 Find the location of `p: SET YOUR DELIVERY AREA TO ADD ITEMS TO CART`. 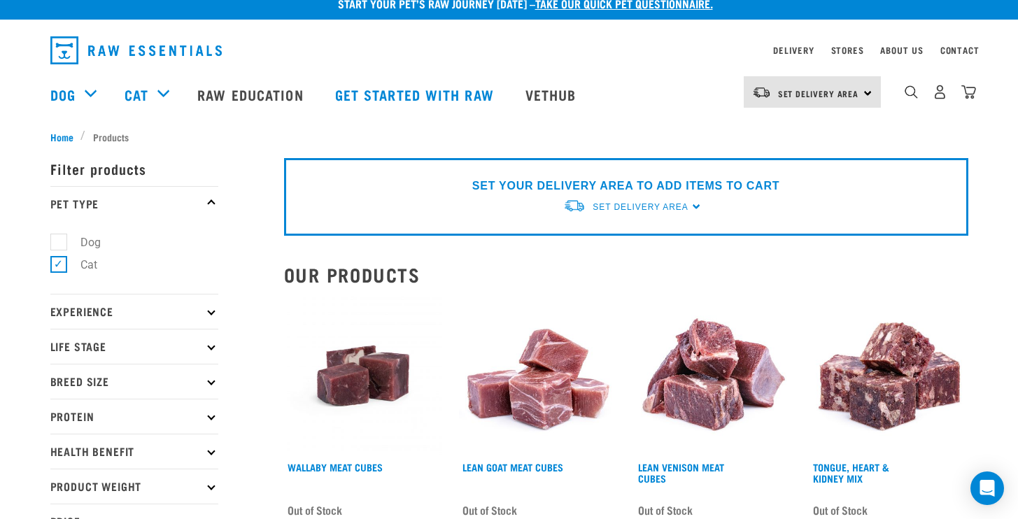

p: SET YOUR DELIVERY AREA TO ADD ITEMS TO CART is located at coordinates (626, 186).